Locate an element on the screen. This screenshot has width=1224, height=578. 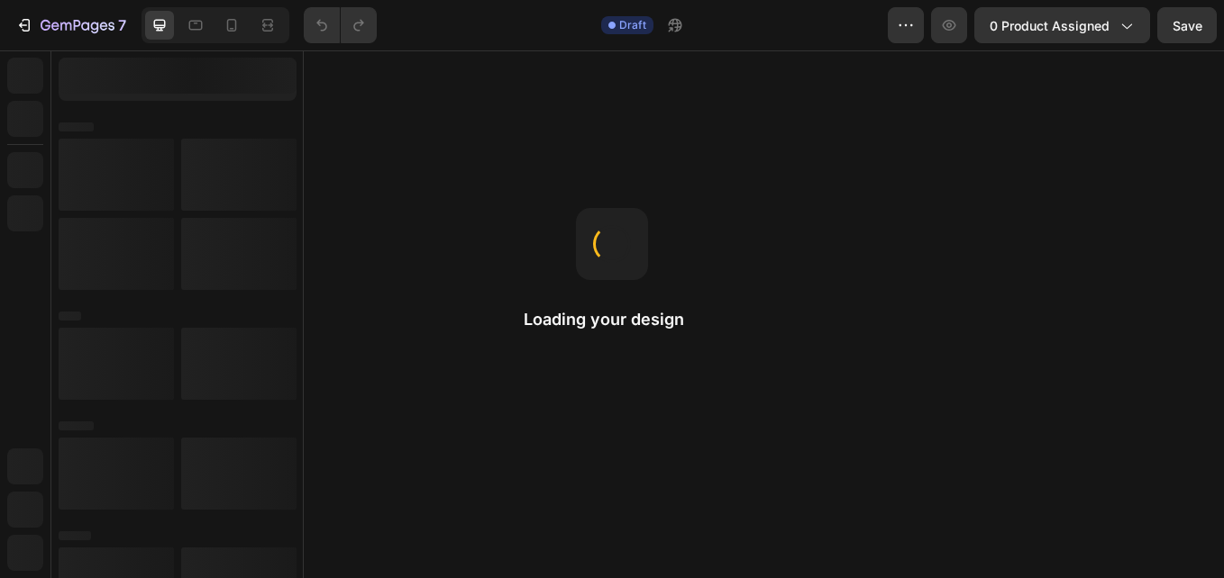
span: 0 product assigned is located at coordinates (1049, 25).